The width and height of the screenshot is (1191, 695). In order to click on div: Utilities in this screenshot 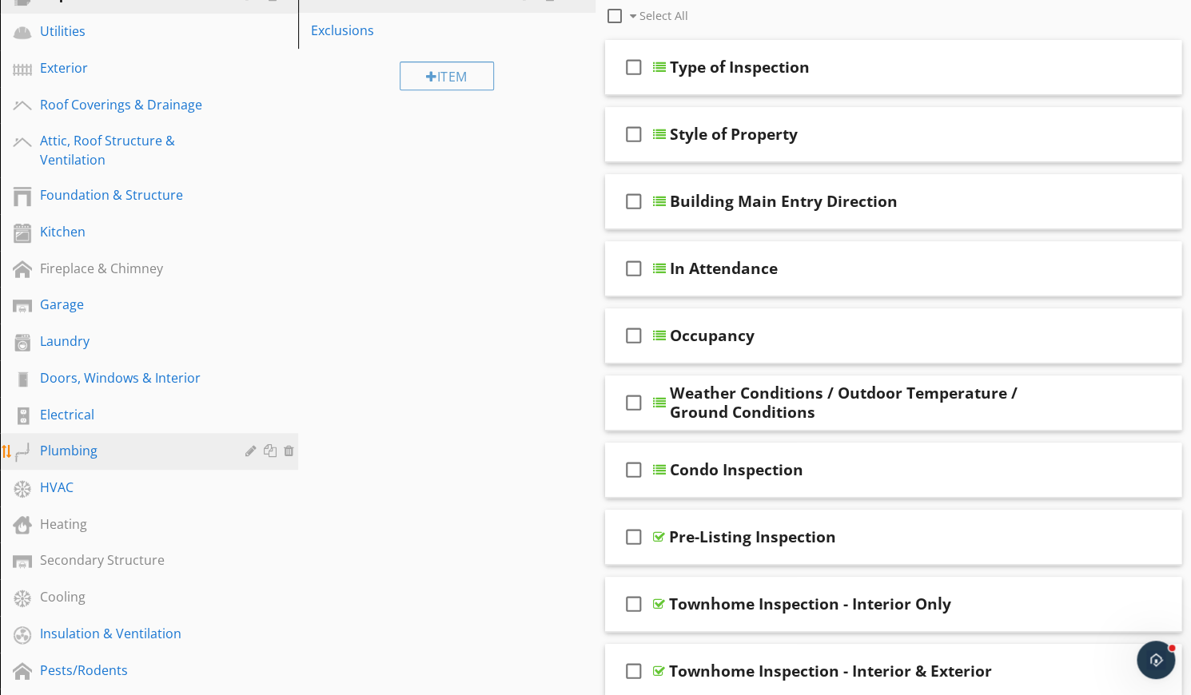, I will do `click(131, 31)`.